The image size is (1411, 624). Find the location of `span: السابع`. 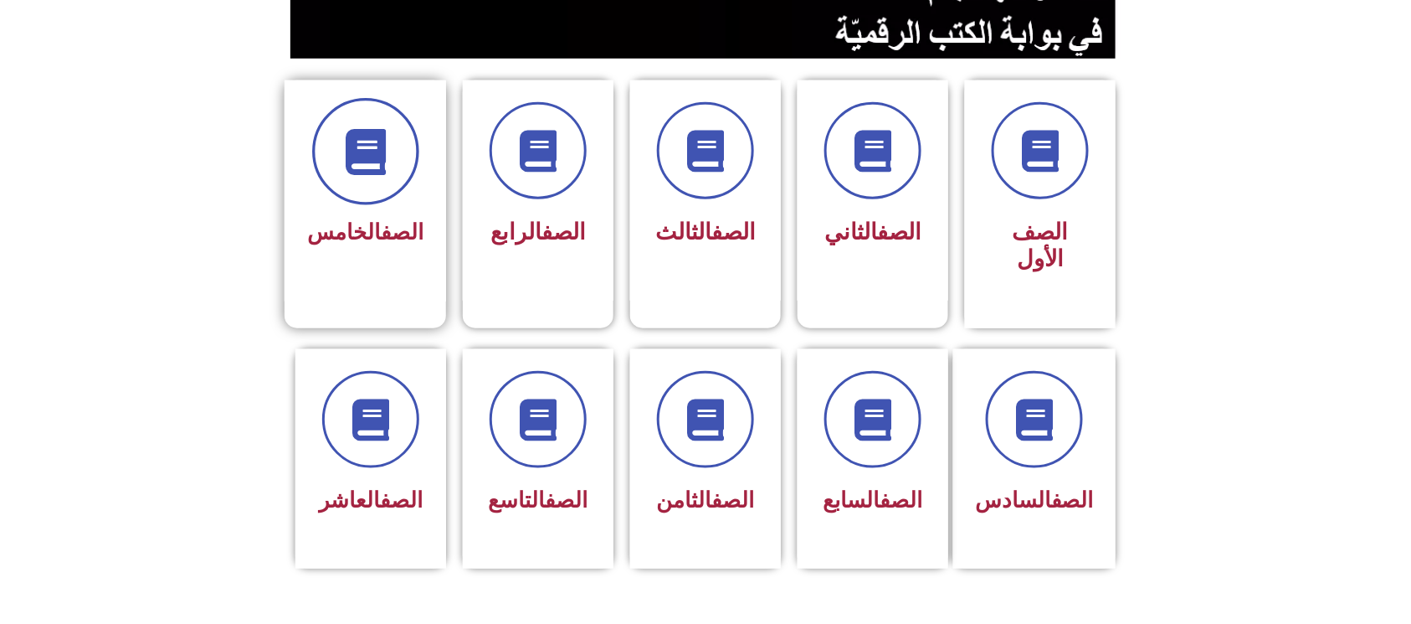

span: السابع is located at coordinates (873, 500).